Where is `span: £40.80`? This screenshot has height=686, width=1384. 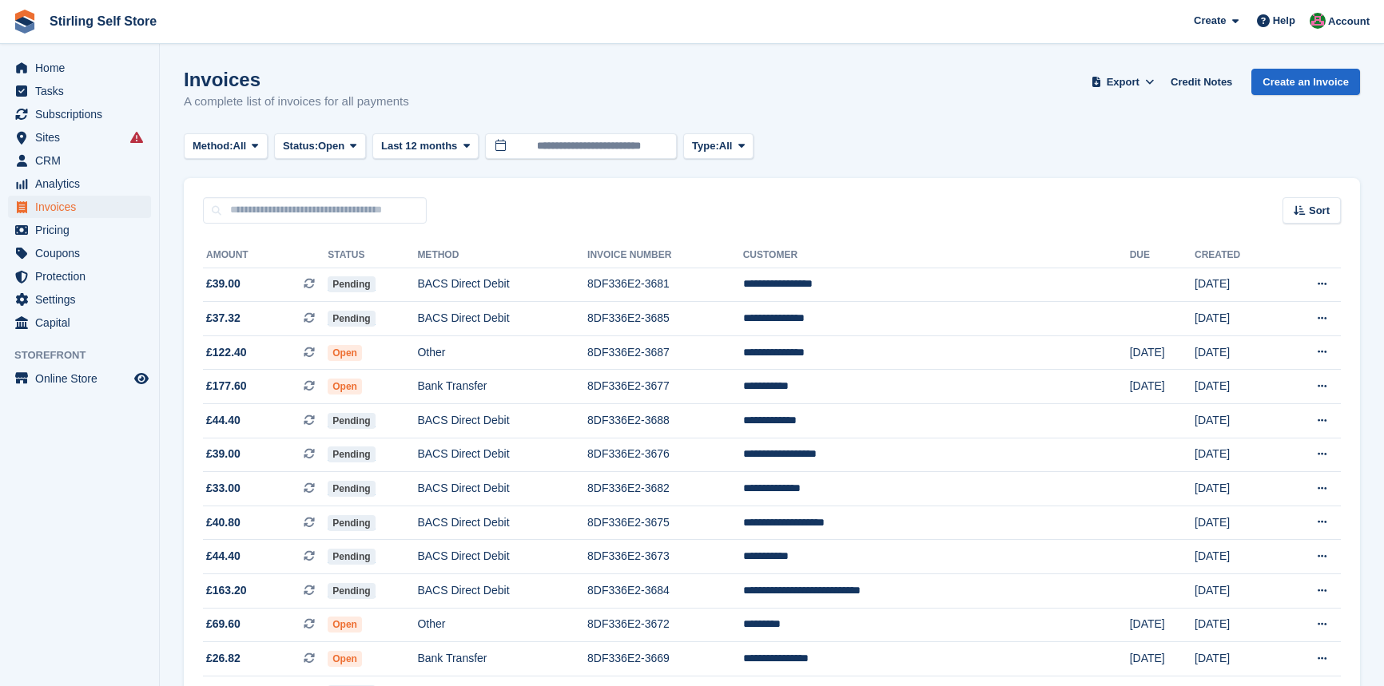 span: £40.80 is located at coordinates (223, 523).